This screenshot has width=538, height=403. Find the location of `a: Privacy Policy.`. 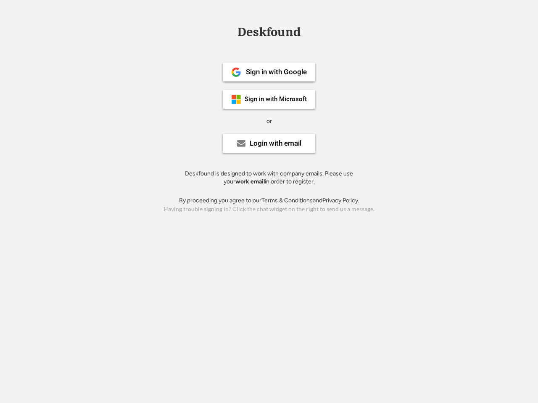

a: Privacy Policy. is located at coordinates (341, 200).